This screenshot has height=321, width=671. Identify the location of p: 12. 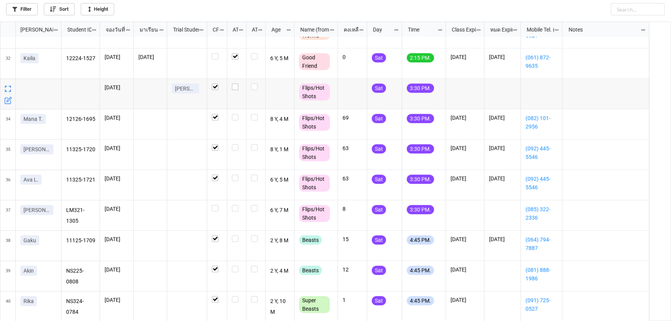
(352, 269).